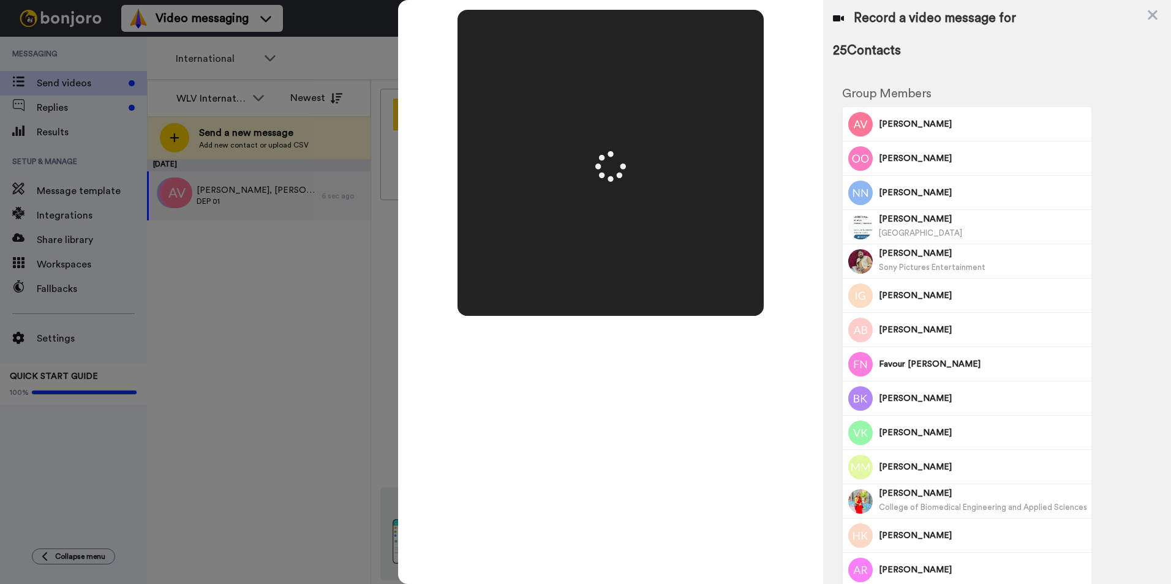  I want to click on img: Image of Hardik Kumar, so click(860, 536).